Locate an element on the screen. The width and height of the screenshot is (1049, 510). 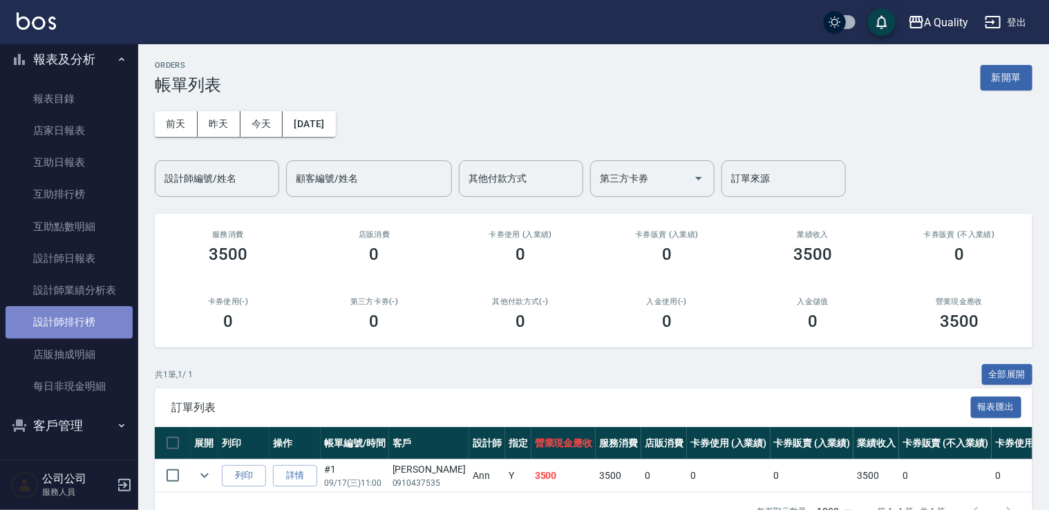
td: #1 is located at coordinates (354, 475).